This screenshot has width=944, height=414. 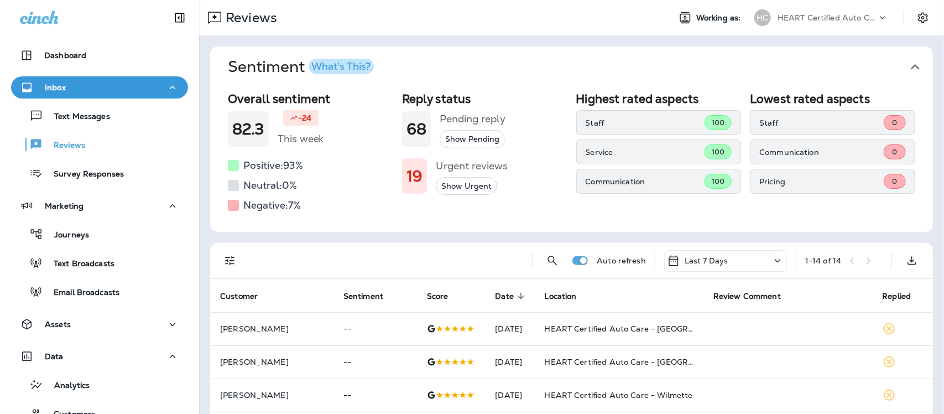 I want to click on button: SentimentWhat's This?, so click(x=580, y=67).